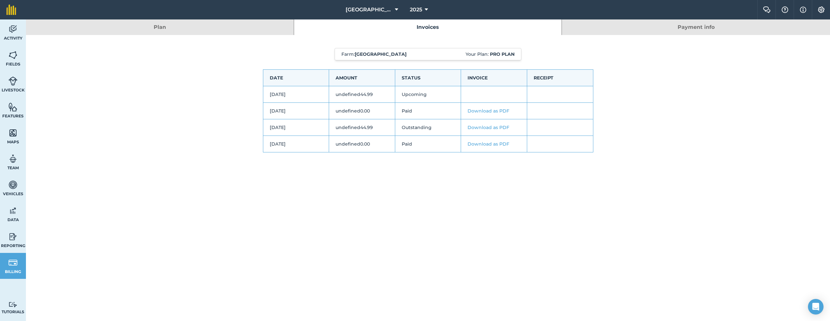 This screenshot has width=830, height=321. Describe the element at coordinates (502, 54) in the screenshot. I see `strong: Pro plan` at that location.